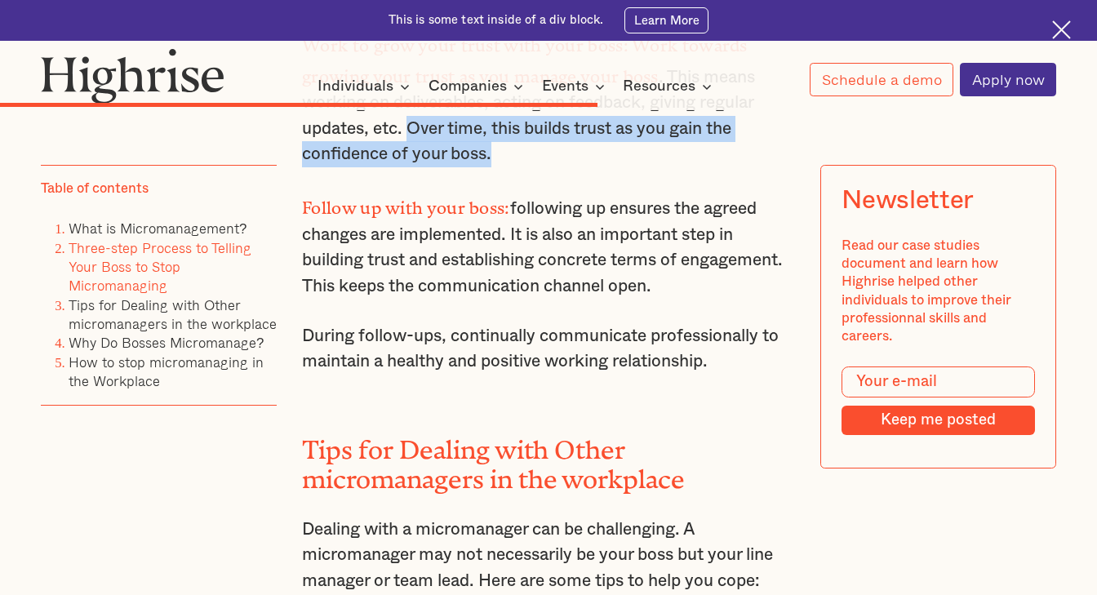  I want to click on input: Keep me posted, so click(938, 419).